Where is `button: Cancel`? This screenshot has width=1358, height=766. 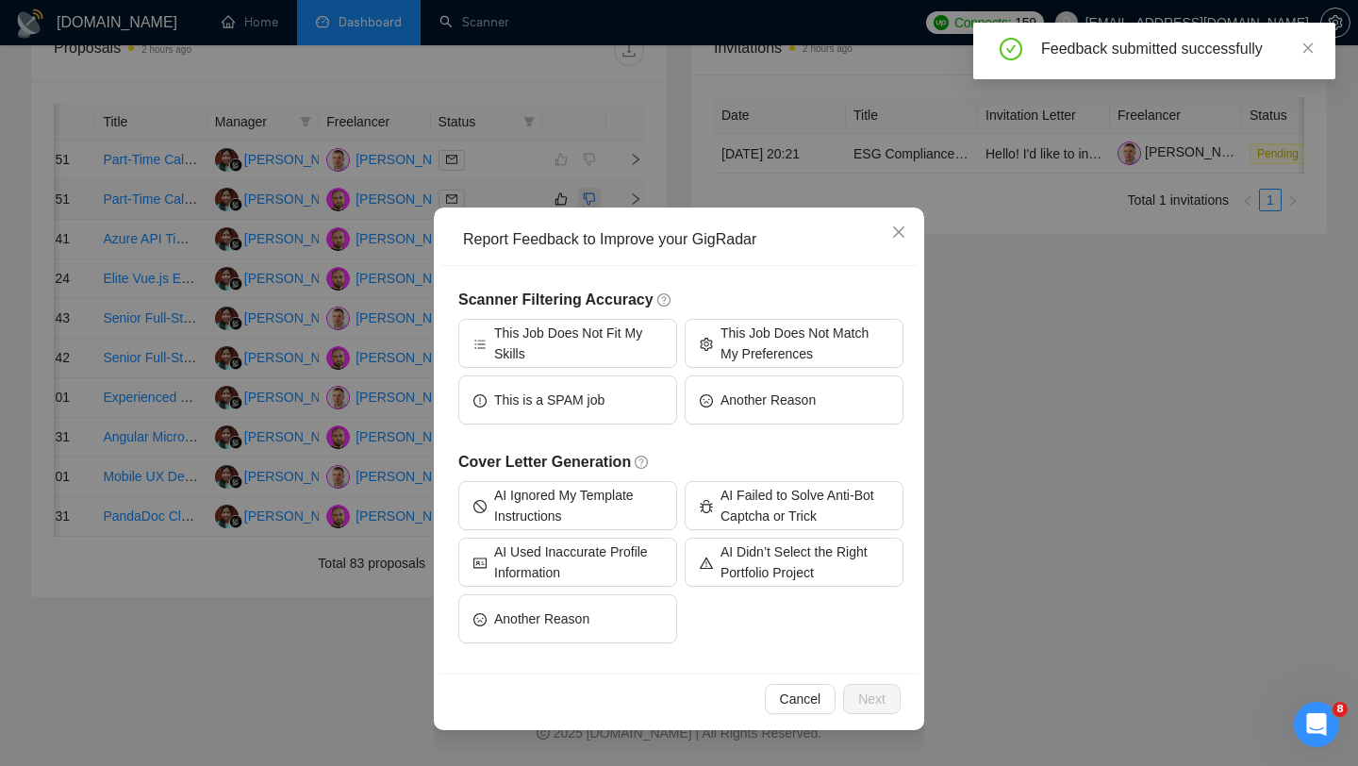
button: Cancel is located at coordinates (801, 699).